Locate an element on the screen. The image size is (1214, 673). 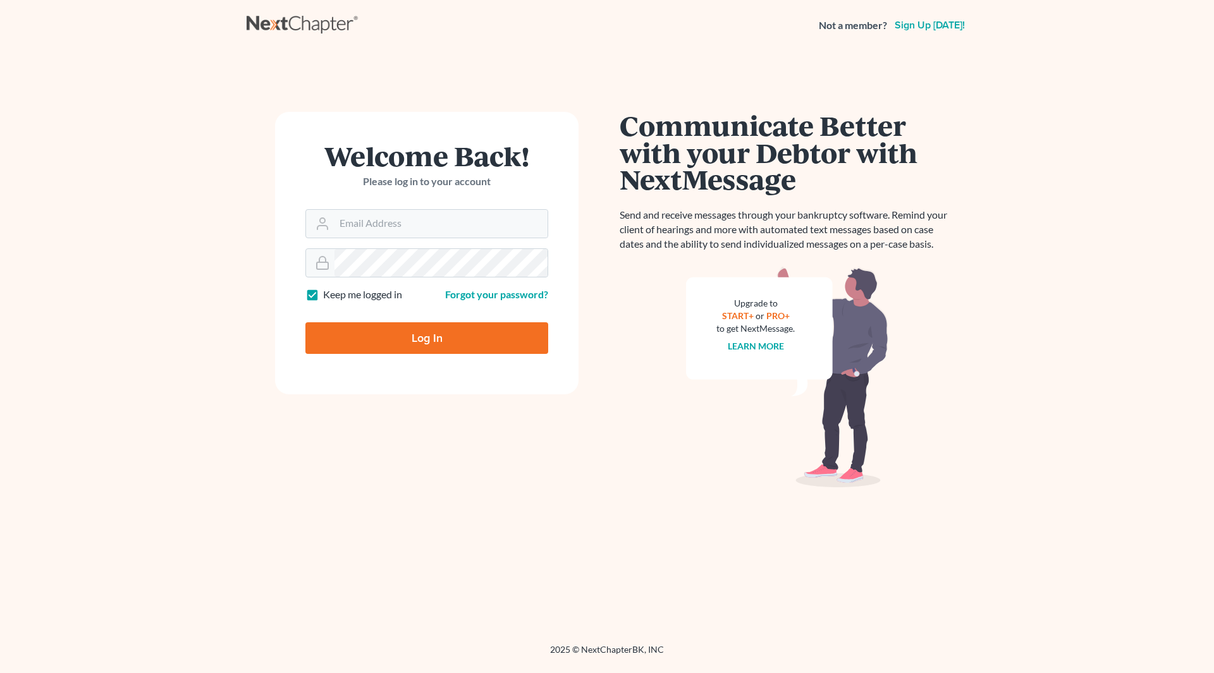
input: Log In is located at coordinates (427, 338).